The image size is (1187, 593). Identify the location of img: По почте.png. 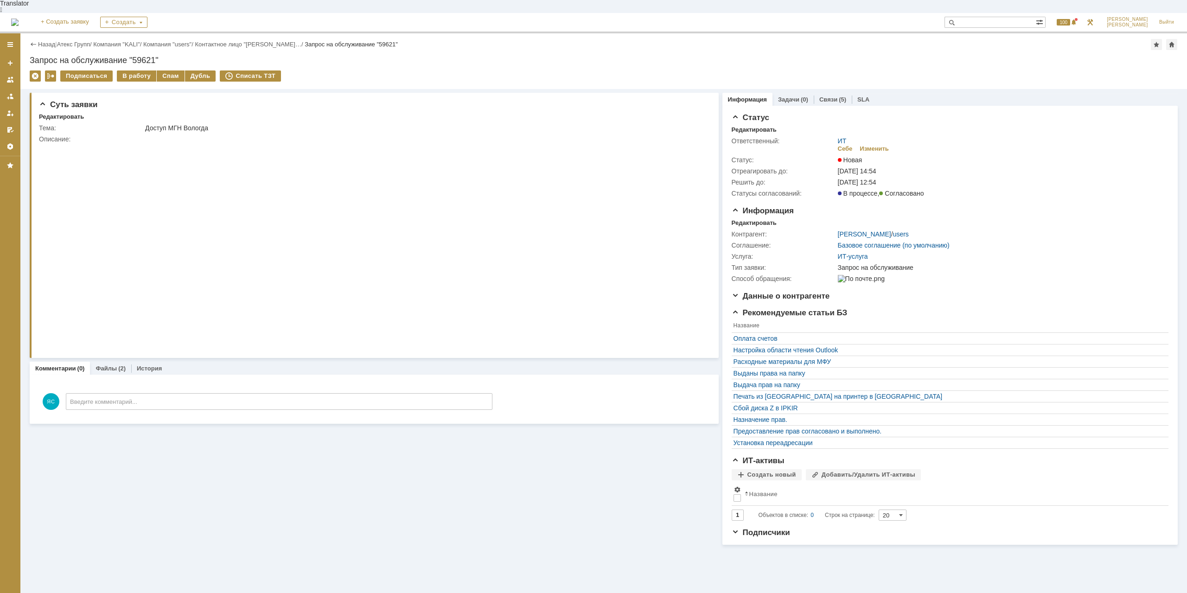
(861, 279).